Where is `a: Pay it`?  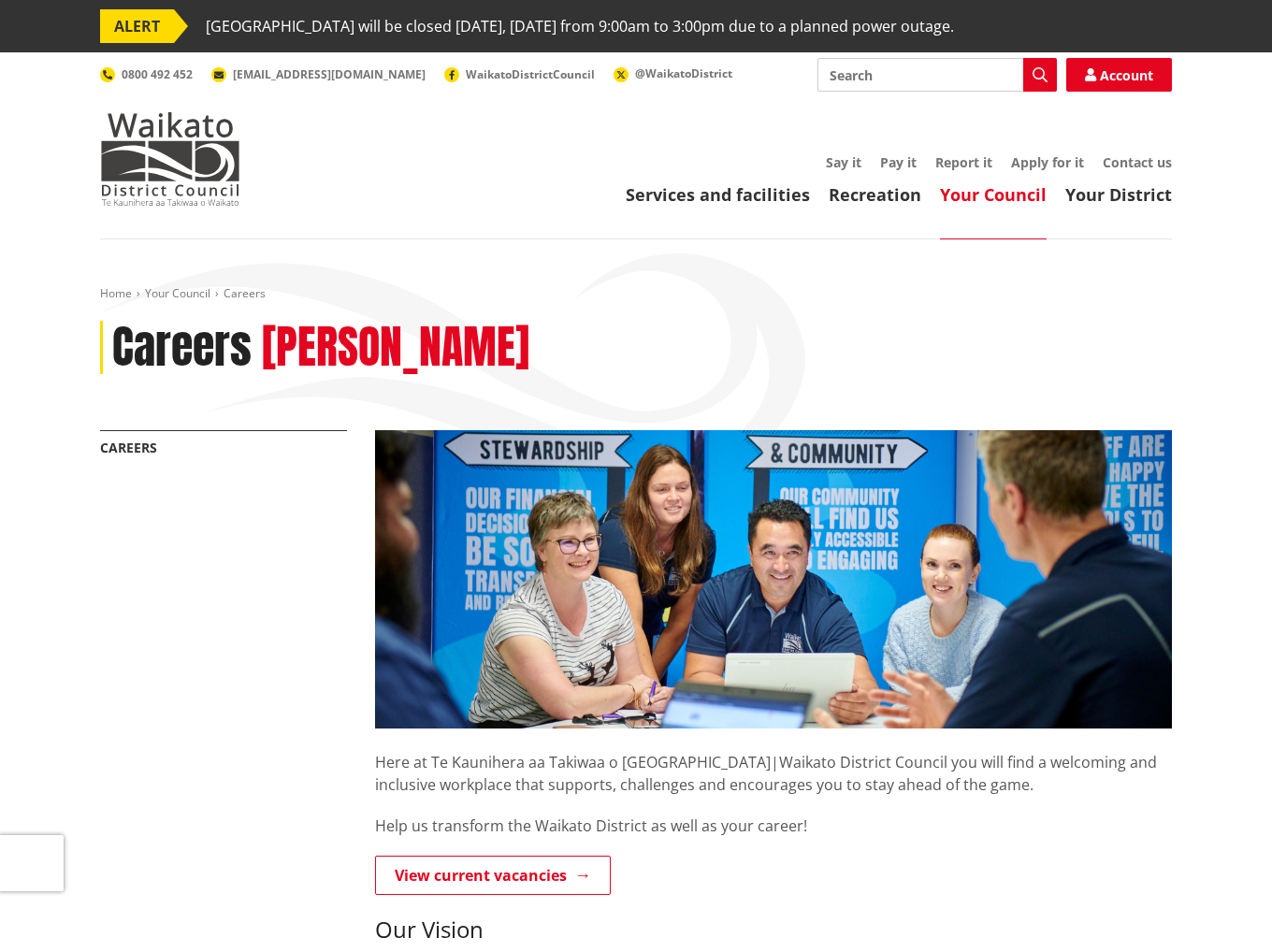 a: Pay it is located at coordinates (898, 161).